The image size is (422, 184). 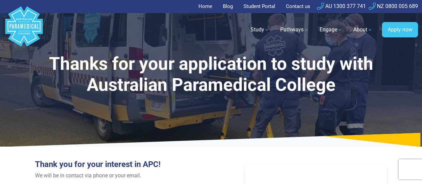 What do you see at coordinates (121, 176) in the screenshot?
I see `p: We will be in contact via phone or your email.` at bounding box center [121, 176].